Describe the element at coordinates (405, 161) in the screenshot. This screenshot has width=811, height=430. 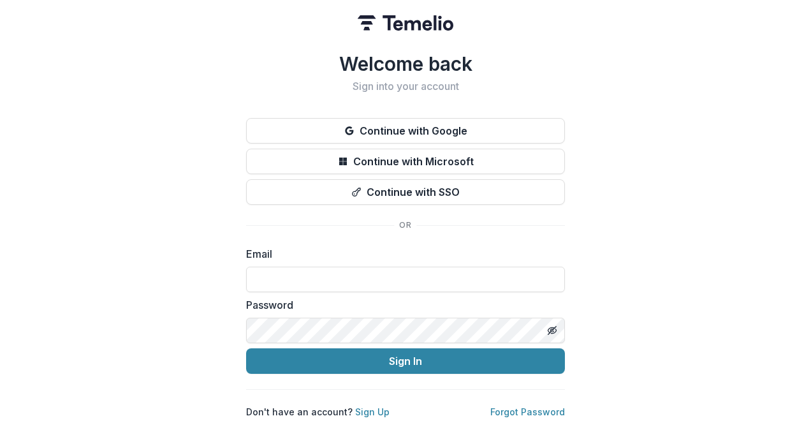
I see `button: Continue with Microsoft` at that location.